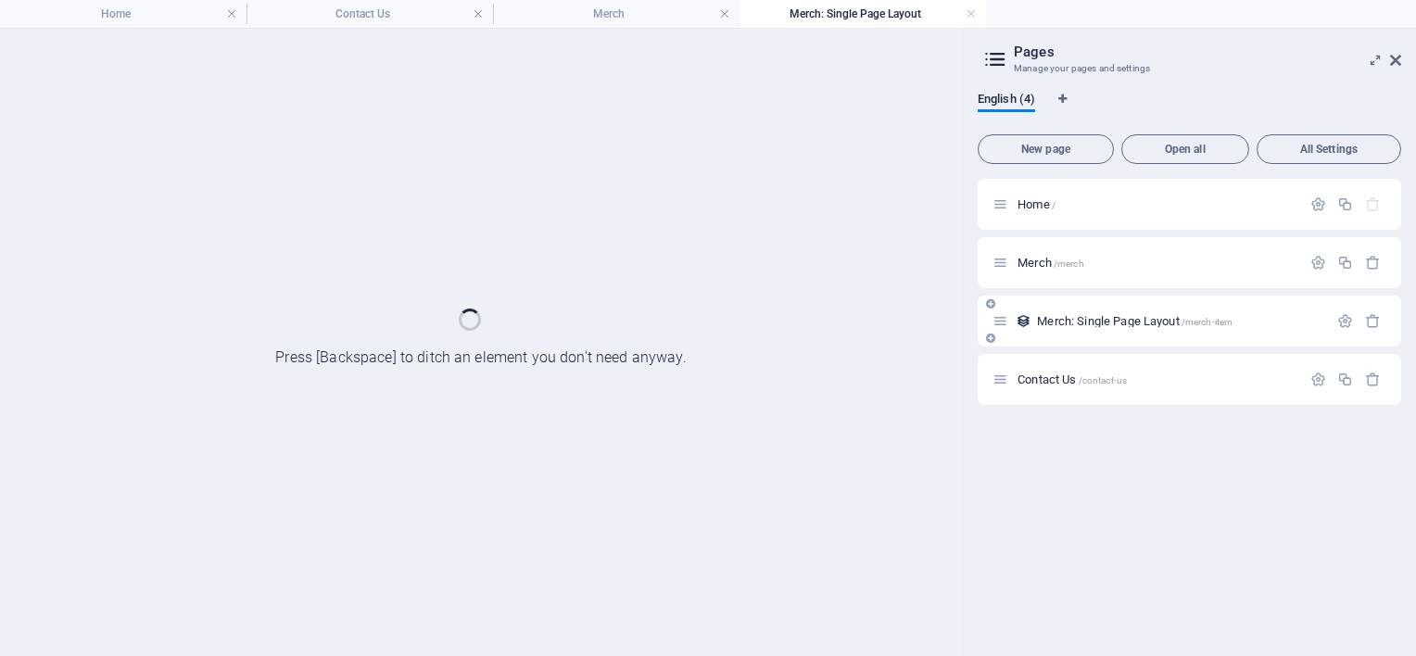 This screenshot has width=1416, height=656. I want to click on h4: Merch, so click(616, 14).